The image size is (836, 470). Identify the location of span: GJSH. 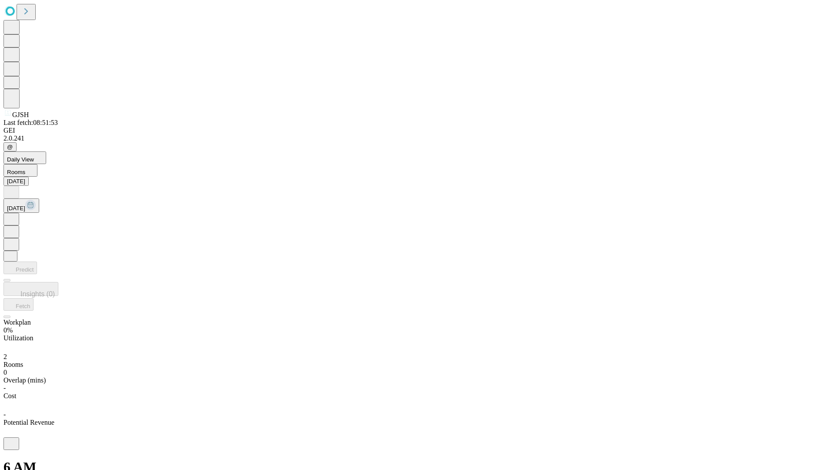
(20, 114).